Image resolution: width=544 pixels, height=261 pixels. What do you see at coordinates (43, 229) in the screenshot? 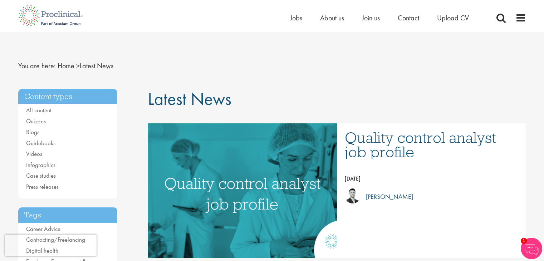
I see `a: Career Advice` at bounding box center [43, 229].